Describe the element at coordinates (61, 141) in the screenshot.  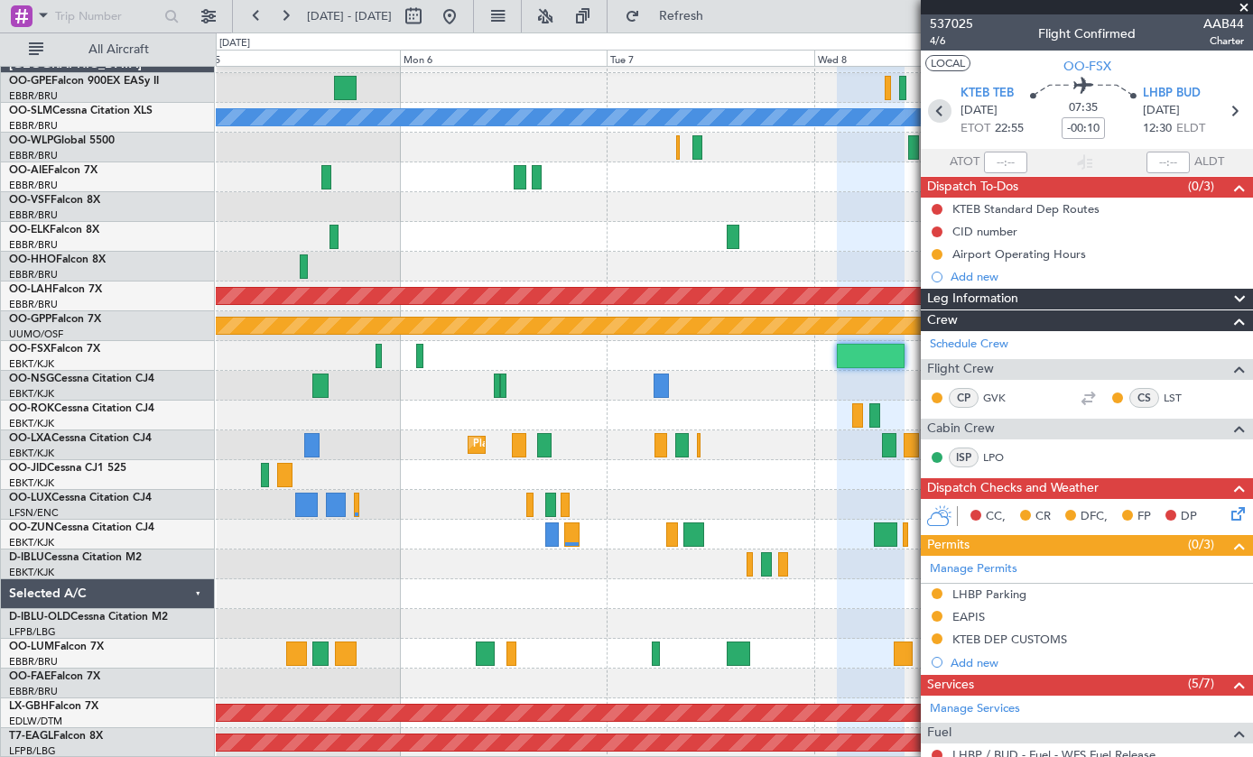
I see `a: OO-WLPGlobal 5500` at that location.